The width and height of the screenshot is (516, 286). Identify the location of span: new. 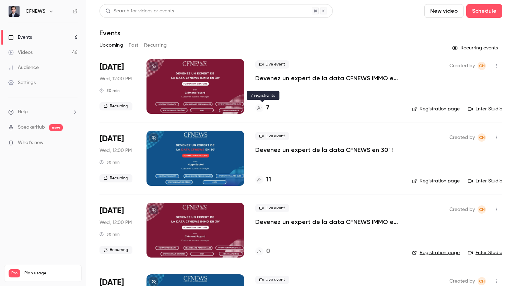
(56, 128).